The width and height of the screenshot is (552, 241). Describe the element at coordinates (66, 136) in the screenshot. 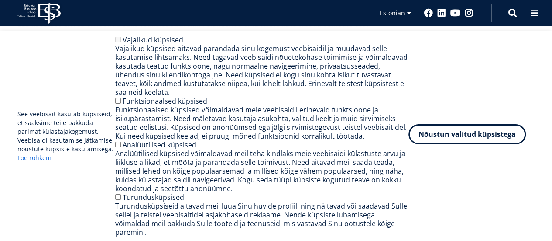

I see `p: See veebisait kasutab küpsiseid, et saaksime teile pakkuda parimat külastajakogemust. Veebisaidi ...` at that location.